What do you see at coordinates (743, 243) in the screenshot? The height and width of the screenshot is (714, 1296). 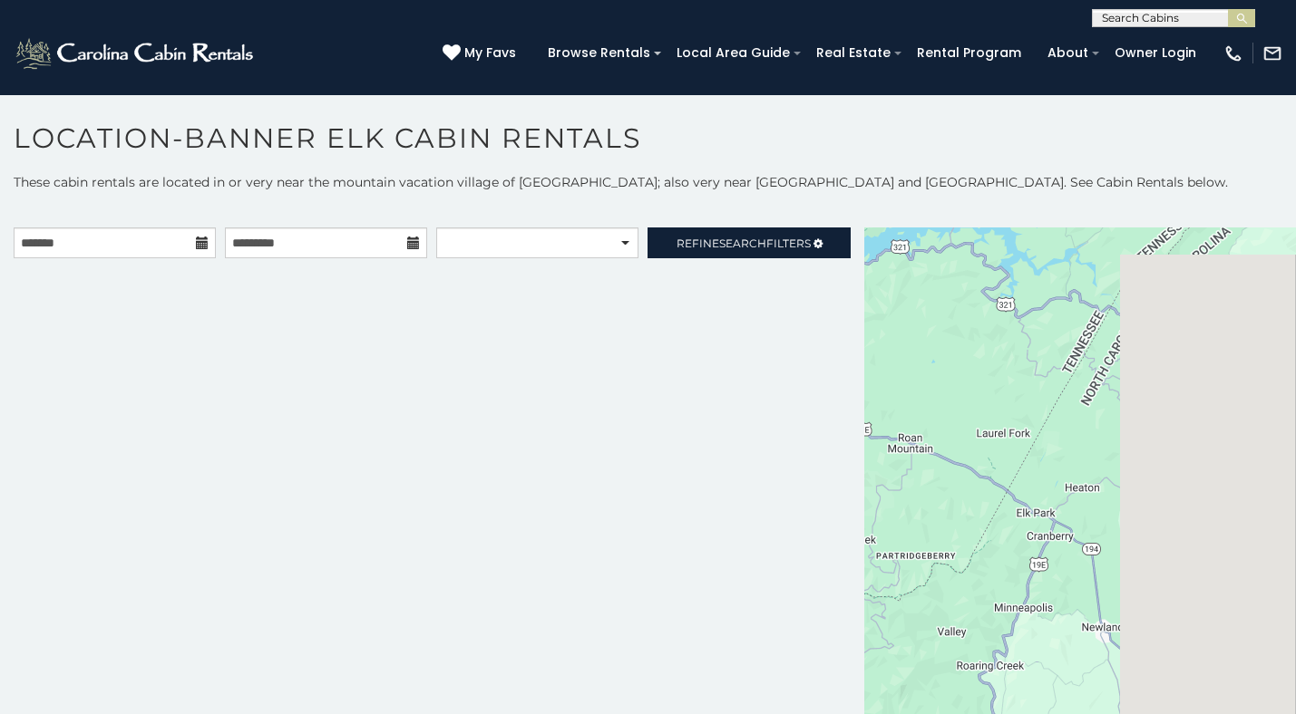 I see `span: Refine Filters` at bounding box center [743, 243].